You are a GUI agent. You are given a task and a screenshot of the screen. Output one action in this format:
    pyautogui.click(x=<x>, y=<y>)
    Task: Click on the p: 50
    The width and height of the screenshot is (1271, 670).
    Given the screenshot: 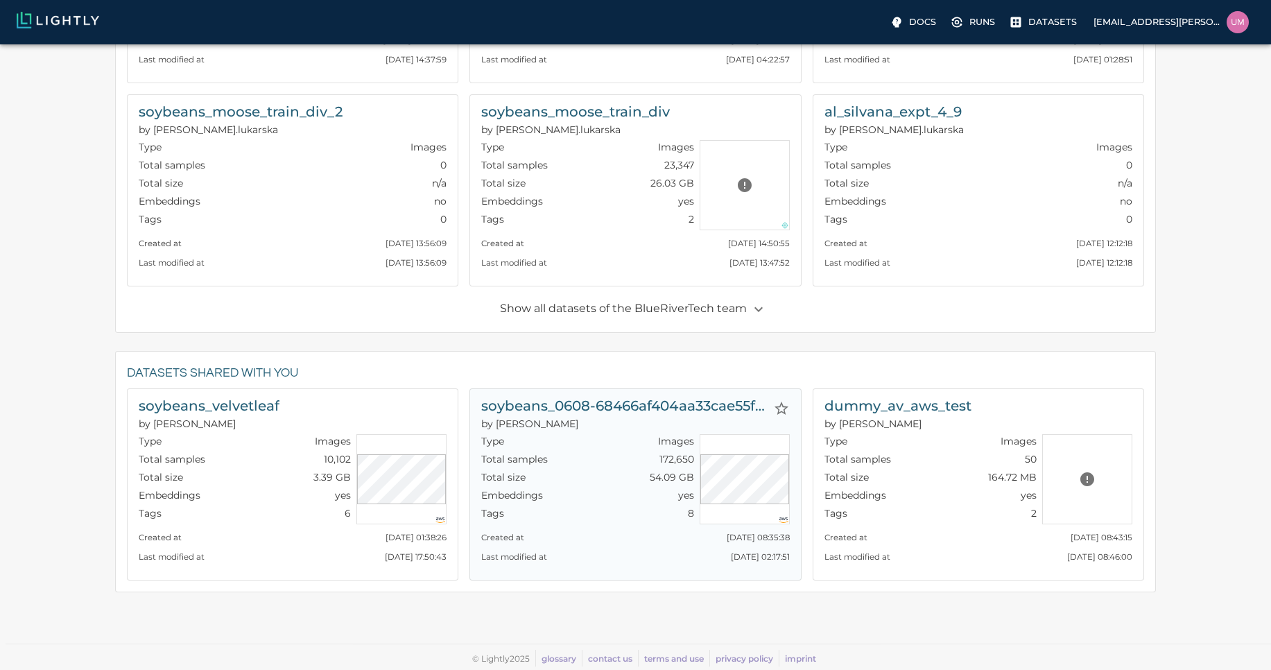 What is the action you would take?
    pyautogui.click(x=1030, y=459)
    